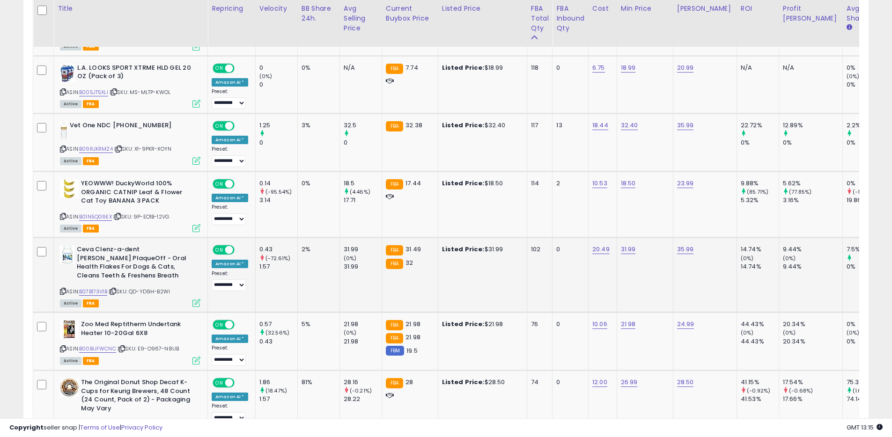 The width and height of the screenshot is (892, 437). What do you see at coordinates (362, 125) in the screenshot?
I see `div: 32.5` at bounding box center [362, 125].